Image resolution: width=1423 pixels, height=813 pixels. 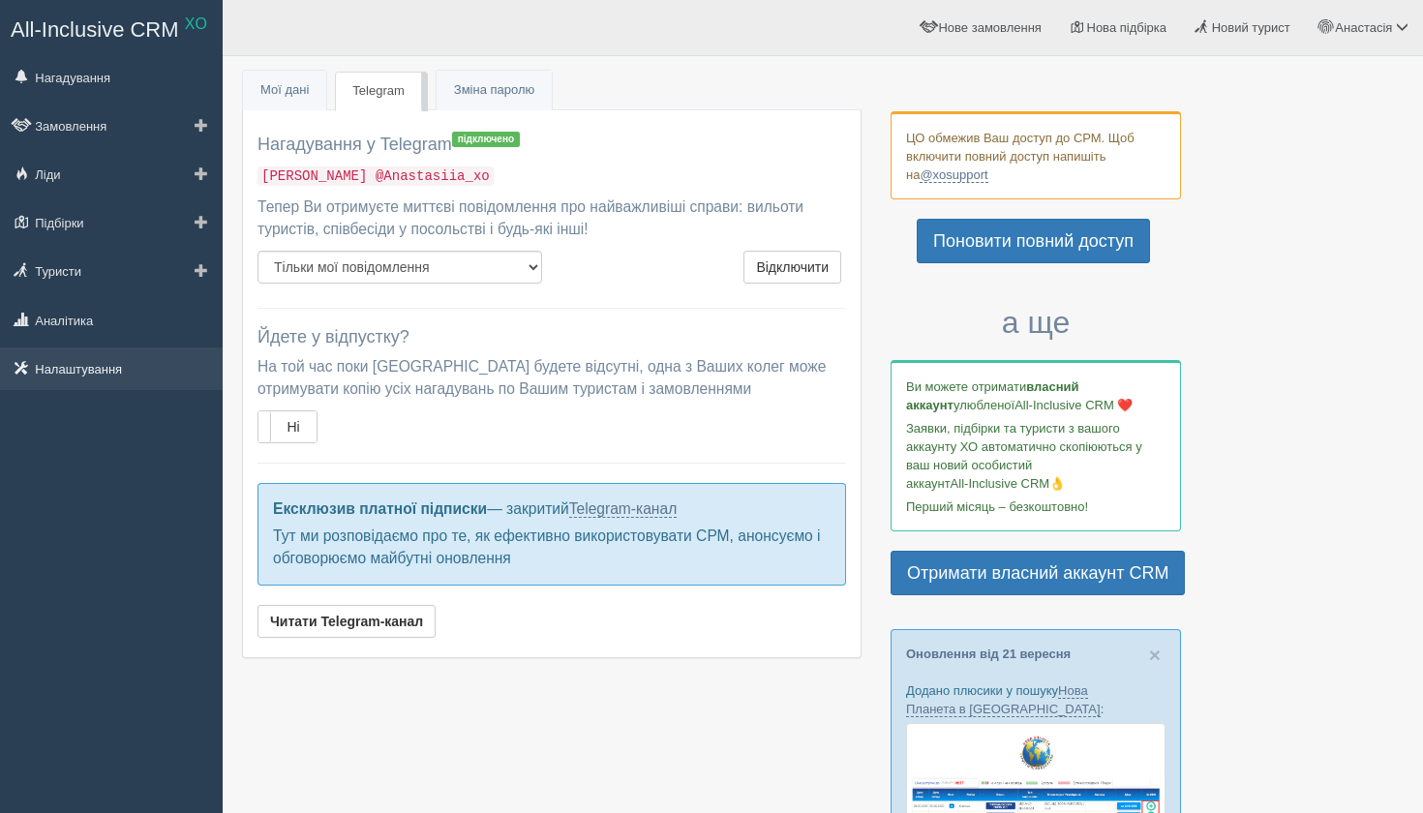 What do you see at coordinates (992, 396) in the screenshot?
I see `b: власний аккаунт` at bounding box center [992, 396].